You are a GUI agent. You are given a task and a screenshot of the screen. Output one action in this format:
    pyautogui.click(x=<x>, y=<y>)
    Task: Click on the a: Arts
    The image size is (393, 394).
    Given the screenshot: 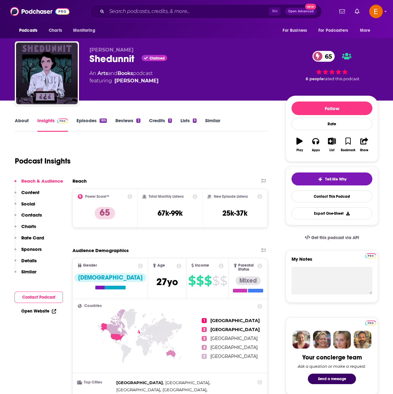 What is the action you would take?
    pyautogui.click(x=103, y=73)
    